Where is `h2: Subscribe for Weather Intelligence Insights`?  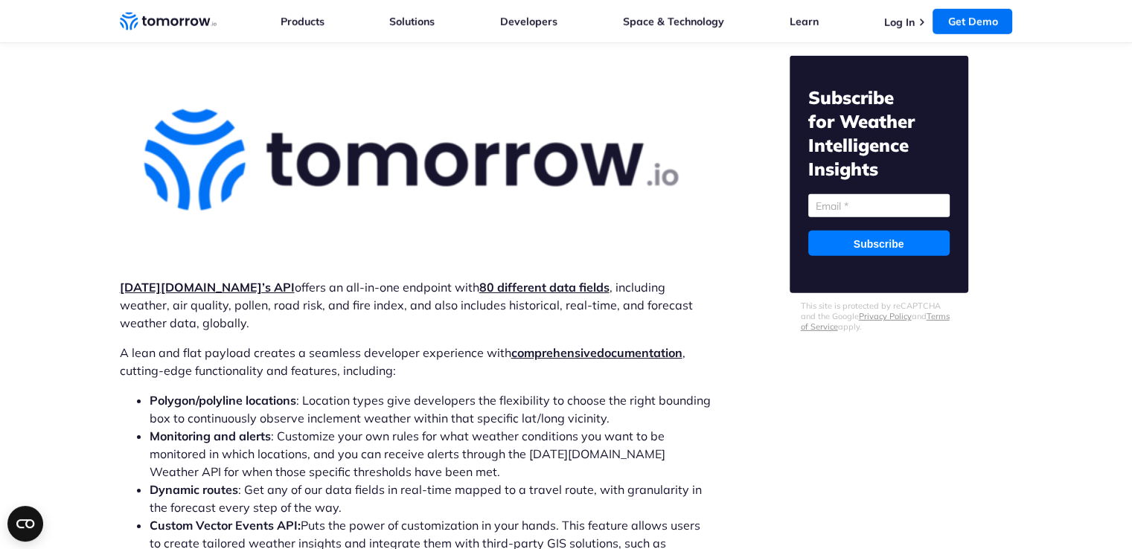 h2: Subscribe for Weather Intelligence Insights is located at coordinates (879, 133).